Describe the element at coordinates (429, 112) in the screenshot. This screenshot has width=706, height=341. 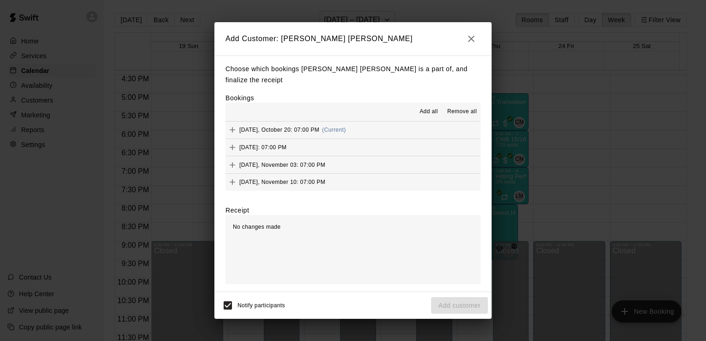
I see `span: Add all` at that location.